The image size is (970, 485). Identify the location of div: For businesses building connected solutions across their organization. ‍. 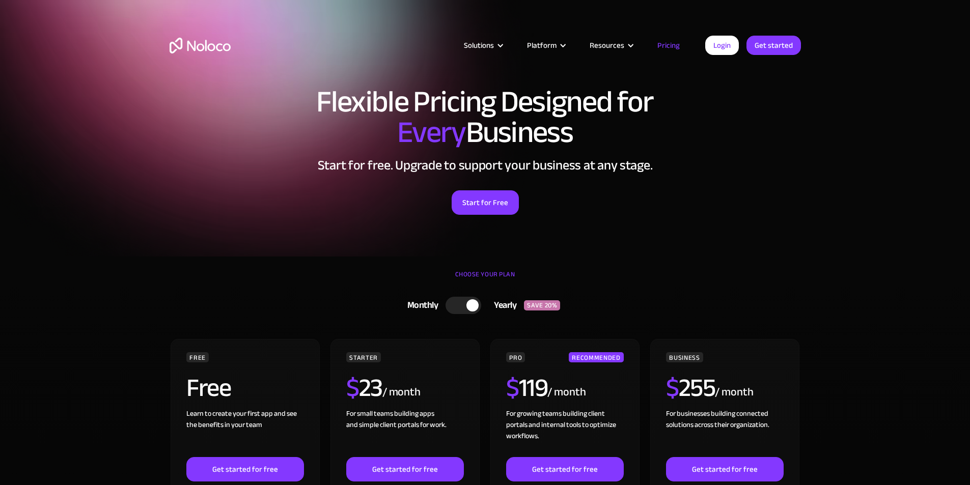
(725, 433).